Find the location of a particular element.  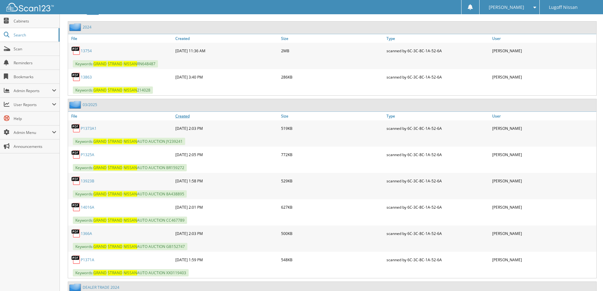

span: Admin Menu is located at coordinates (33, 132).